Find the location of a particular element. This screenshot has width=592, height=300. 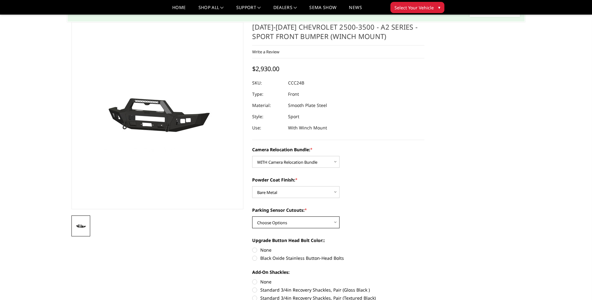

label: Upgrade Button Head Bolt Color:: is located at coordinates (338, 240).